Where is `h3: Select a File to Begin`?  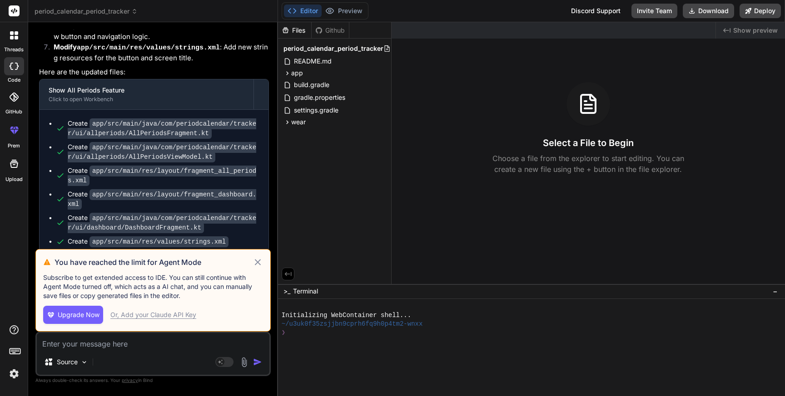 h3: Select a File to Begin is located at coordinates (588, 143).